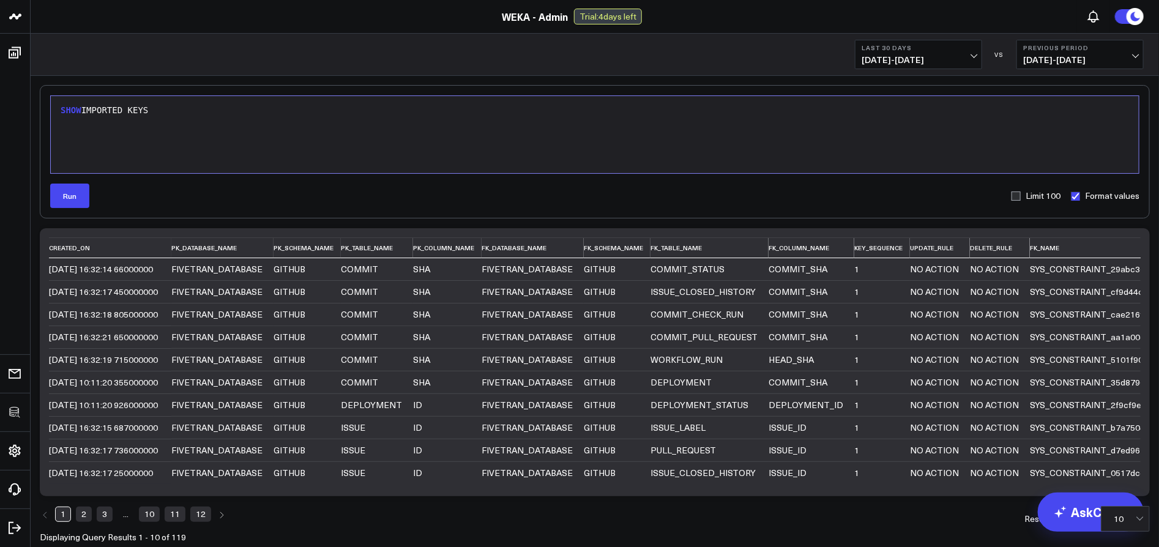 The width and height of the screenshot is (1159, 547). What do you see at coordinates (105, 450) in the screenshot?
I see `div: 2025-08-02 16:32:17 736000000` at bounding box center [105, 450].